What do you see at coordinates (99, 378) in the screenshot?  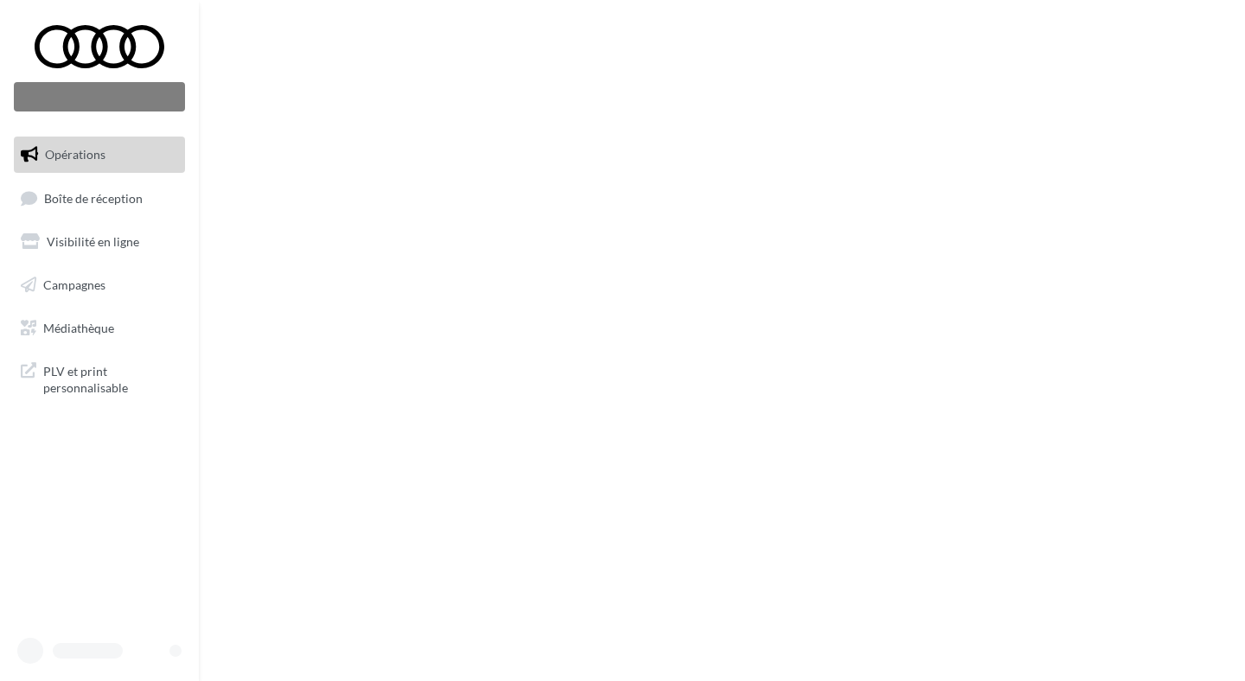 I see `a: PLV et print personnalisable` at bounding box center [99, 378].